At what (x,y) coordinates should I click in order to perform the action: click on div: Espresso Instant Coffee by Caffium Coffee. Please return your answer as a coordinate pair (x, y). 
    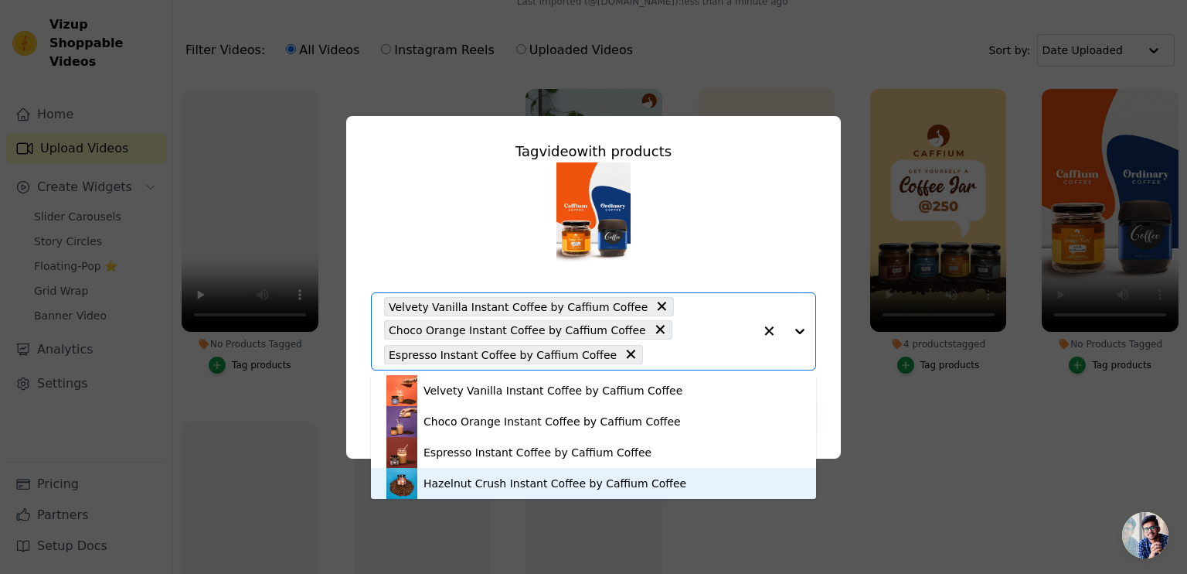
    Looking at the image, I should click on (537, 452).